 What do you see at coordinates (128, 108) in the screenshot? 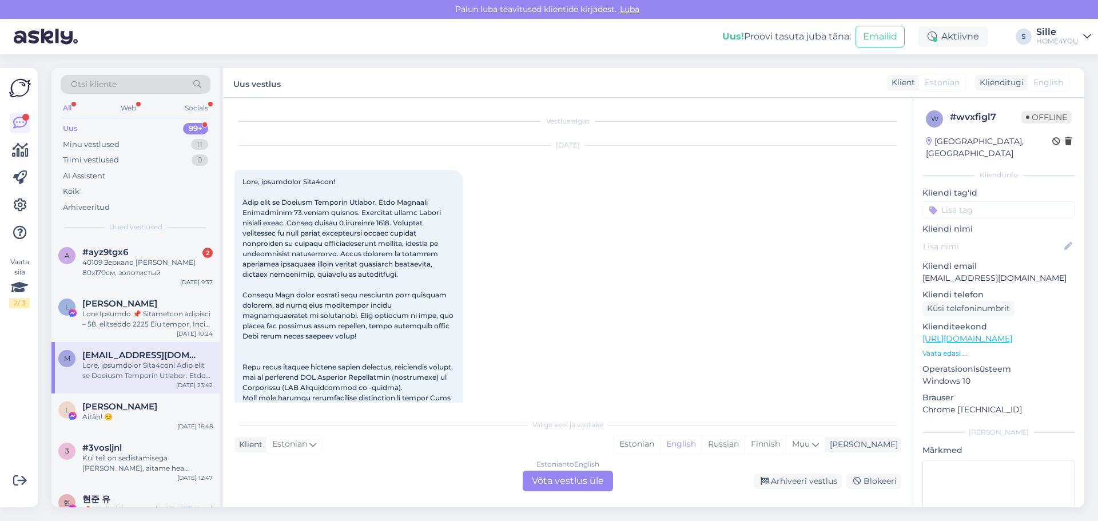
I see `div: Web` at bounding box center [128, 108].